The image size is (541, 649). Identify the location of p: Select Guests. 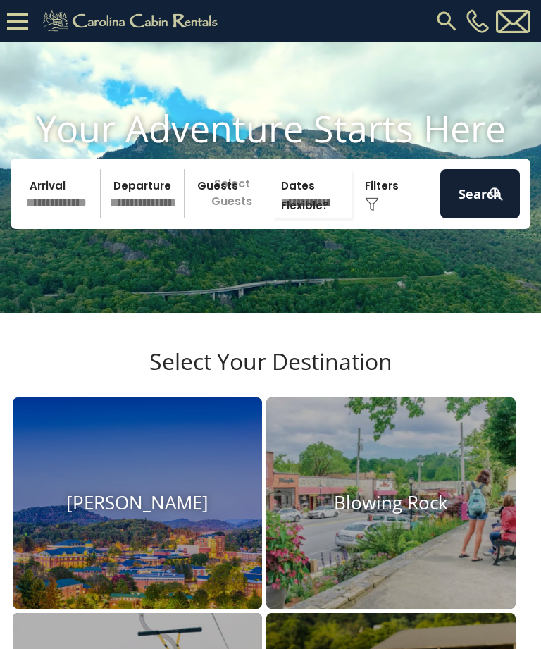
(228, 194).